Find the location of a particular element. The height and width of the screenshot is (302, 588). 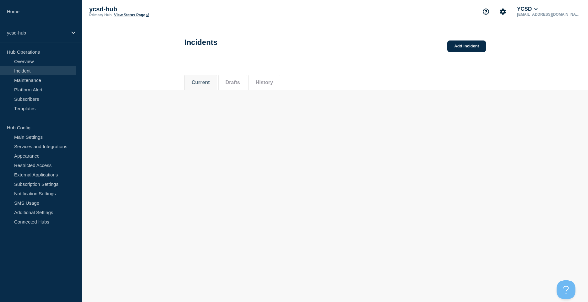

a: Add incident is located at coordinates (467, 46).